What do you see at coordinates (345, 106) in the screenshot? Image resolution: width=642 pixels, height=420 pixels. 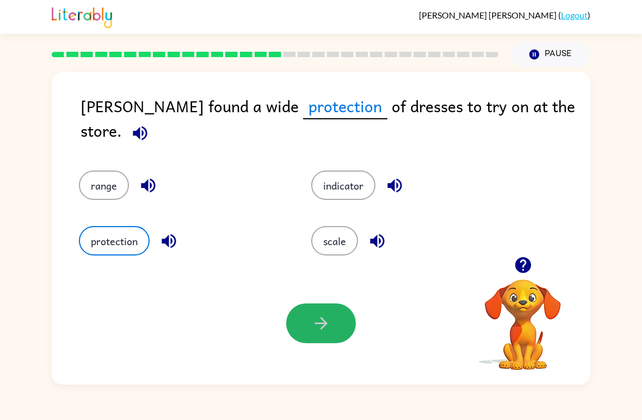 I see `span: protection` at bounding box center [345, 106].